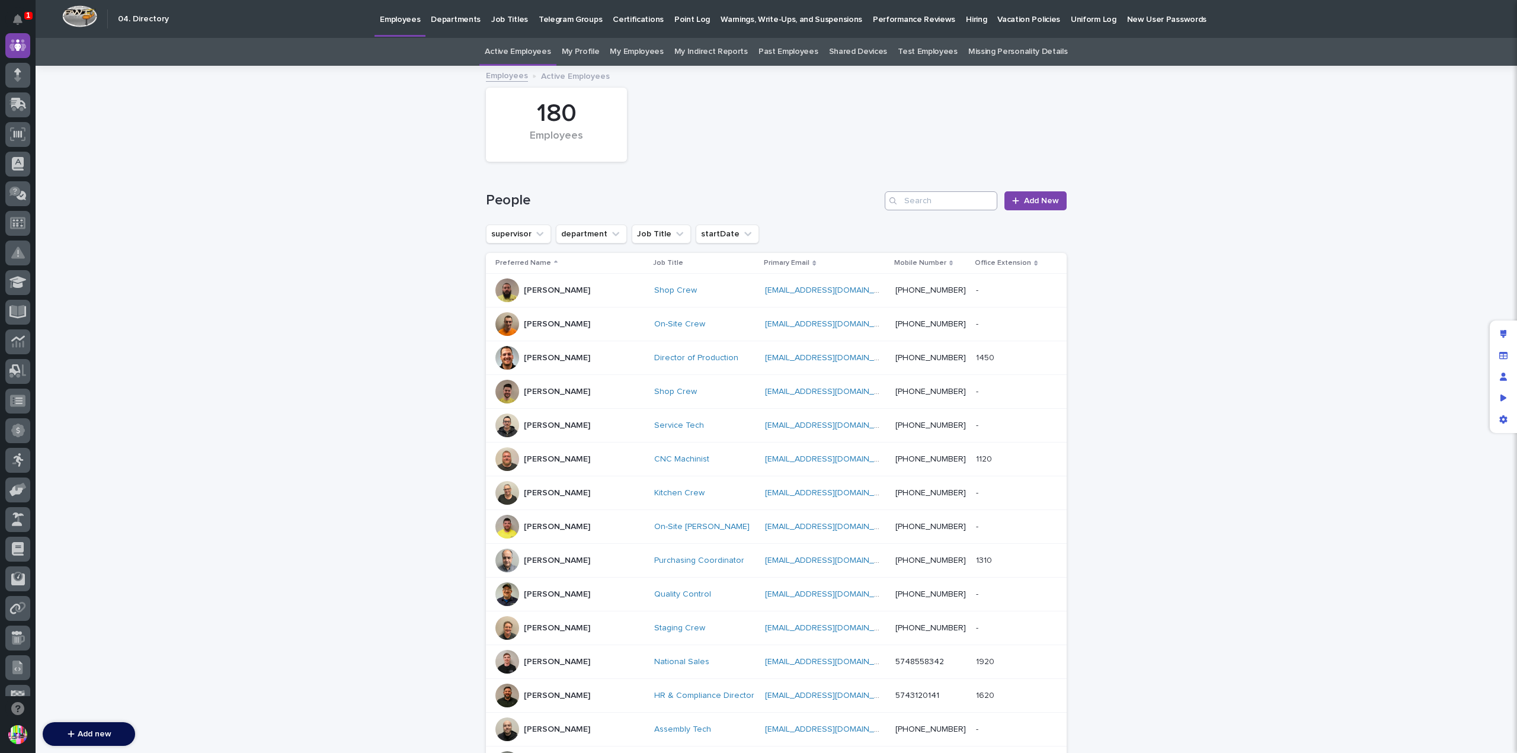 The image size is (1517, 753). What do you see at coordinates (21, 200) in the screenshot?
I see `img: Brittany` at bounding box center [21, 200].